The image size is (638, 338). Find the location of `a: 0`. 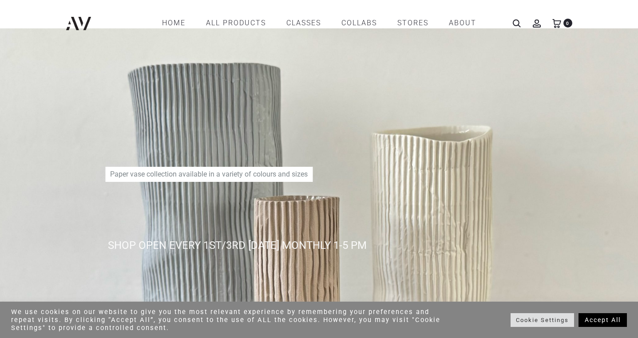

a: 0 is located at coordinates (557, 23).